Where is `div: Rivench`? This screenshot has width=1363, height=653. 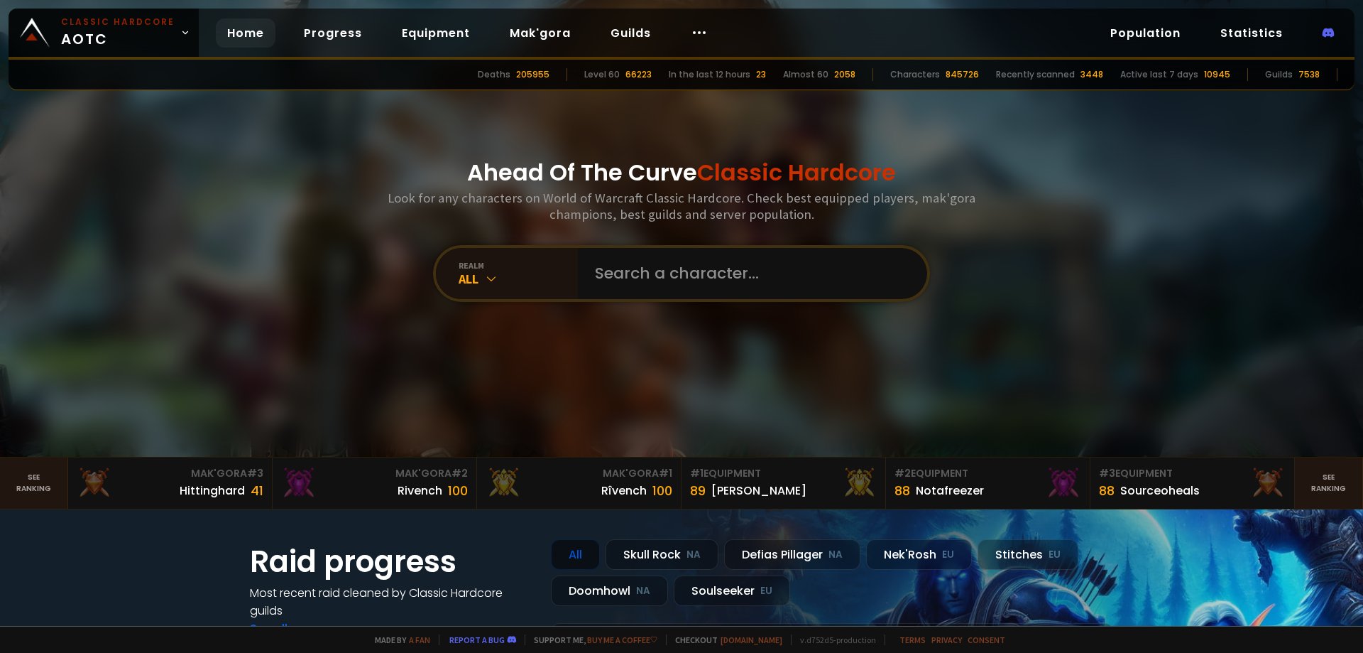 div: Rivench is located at coordinates (420, 490).